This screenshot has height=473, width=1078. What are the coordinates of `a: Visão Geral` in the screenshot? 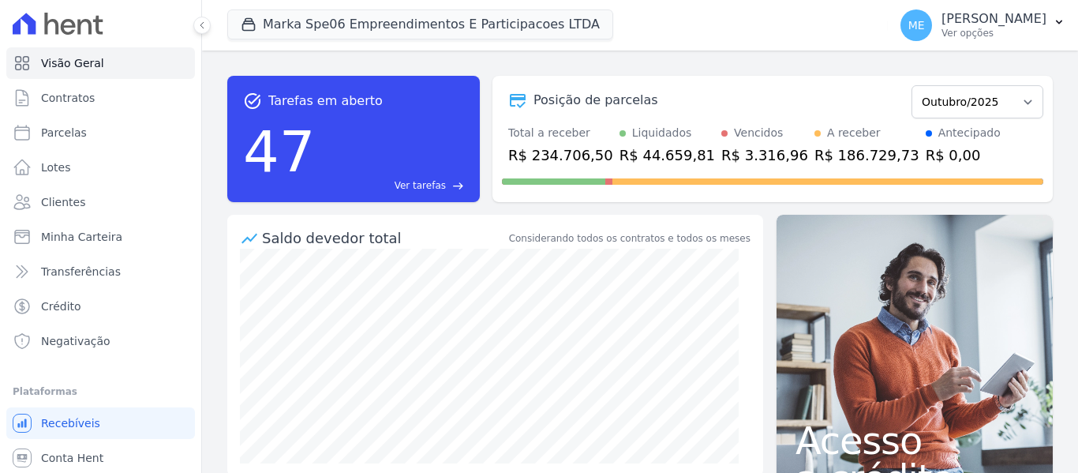 It's located at (100, 63).